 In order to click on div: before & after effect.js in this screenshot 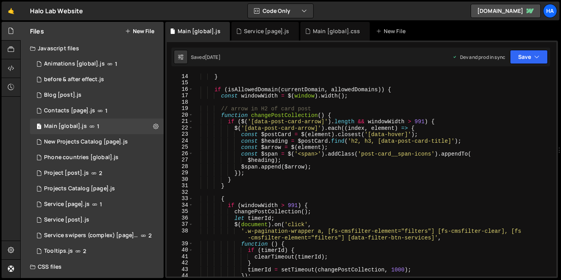, I will do `click(74, 79)`.